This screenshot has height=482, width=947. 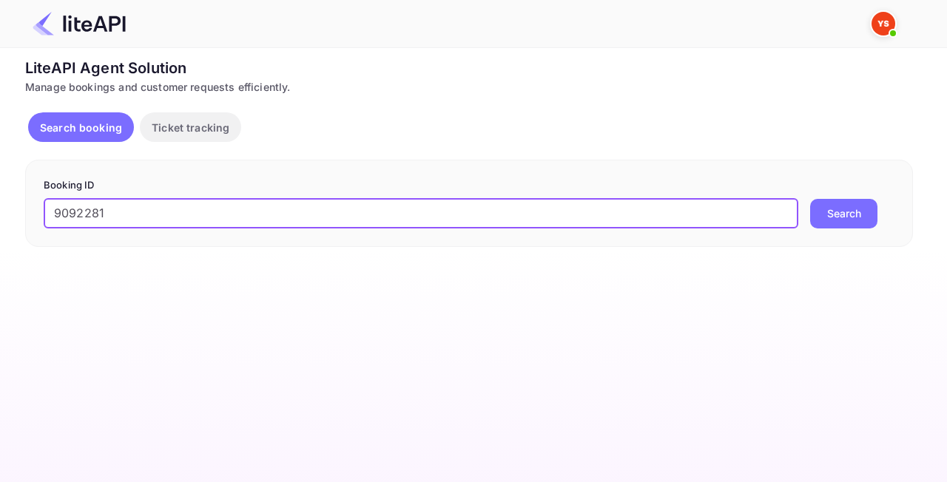 What do you see at coordinates (469, 87) in the screenshot?
I see `div: Manage bookings and customer requests efficiently.` at bounding box center [469, 87].